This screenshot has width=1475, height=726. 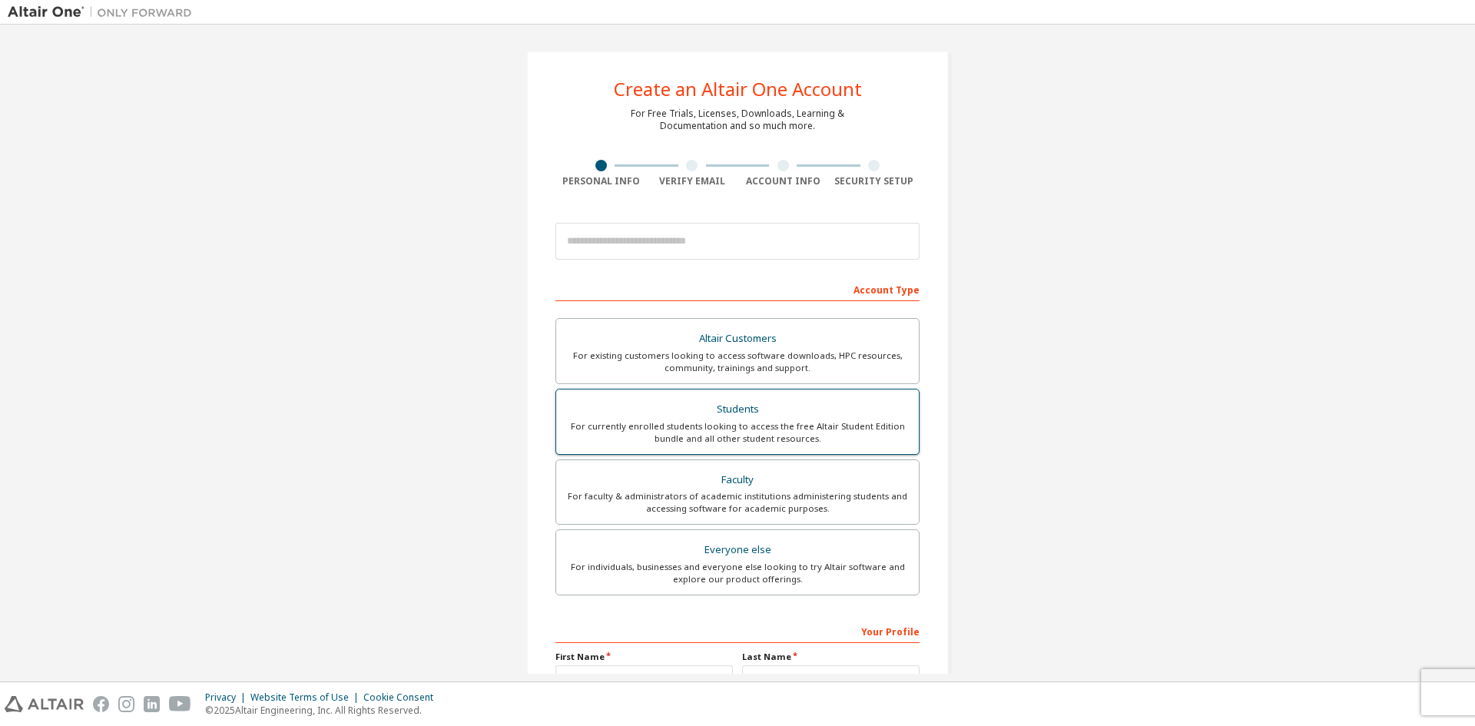 I want to click on div: Personal Info, so click(x=601, y=181).